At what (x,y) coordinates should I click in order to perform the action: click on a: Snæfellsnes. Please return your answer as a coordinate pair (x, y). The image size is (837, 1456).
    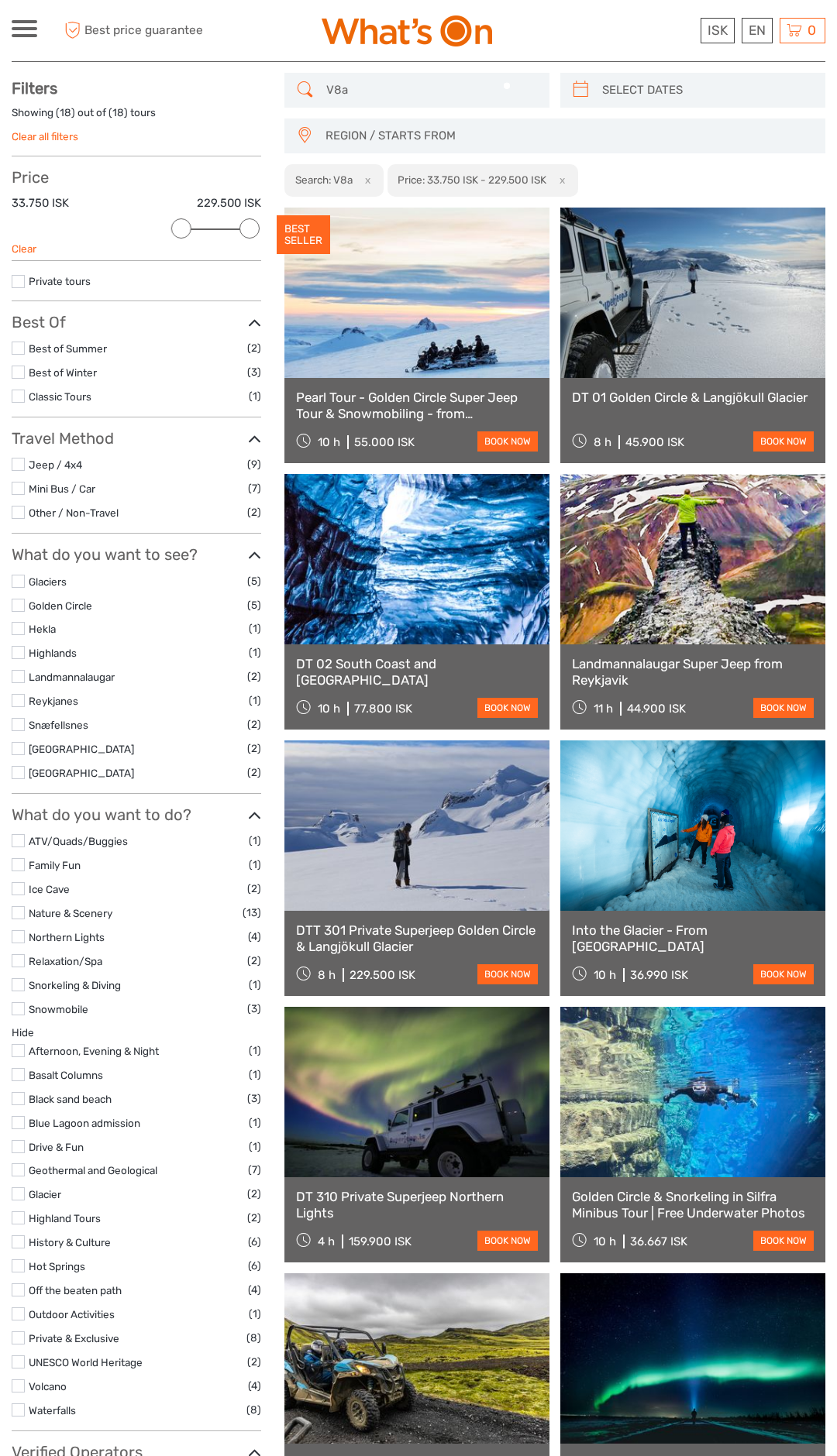
    Looking at the image, I should click on (58, 725).